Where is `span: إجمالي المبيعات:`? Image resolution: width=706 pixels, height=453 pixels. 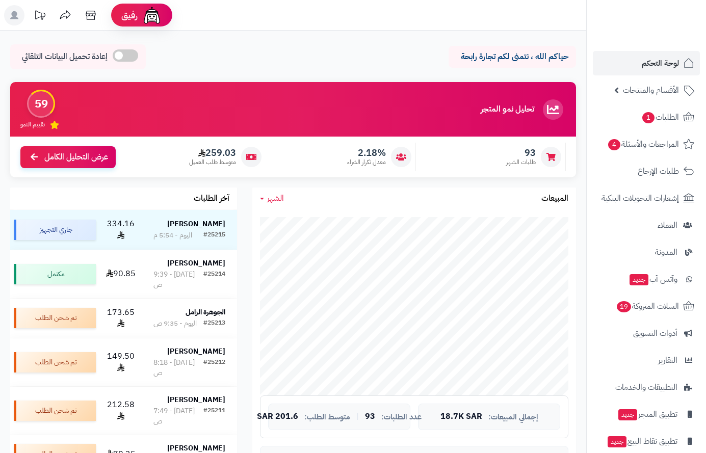
span: إجمالي المبيعات: is located at coordinates (513, 417).